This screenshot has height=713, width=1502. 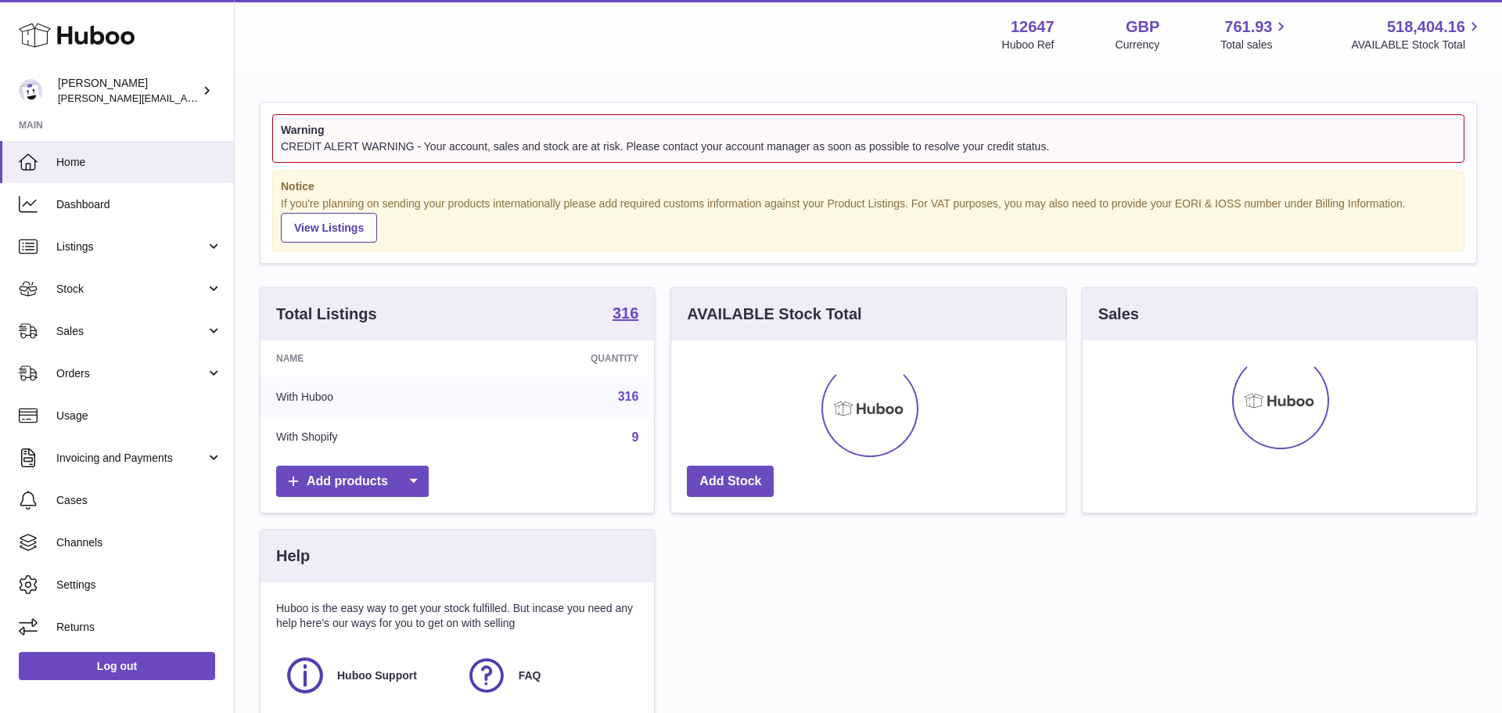 I want to click on a: FAQ, so click(x=548, y=675).